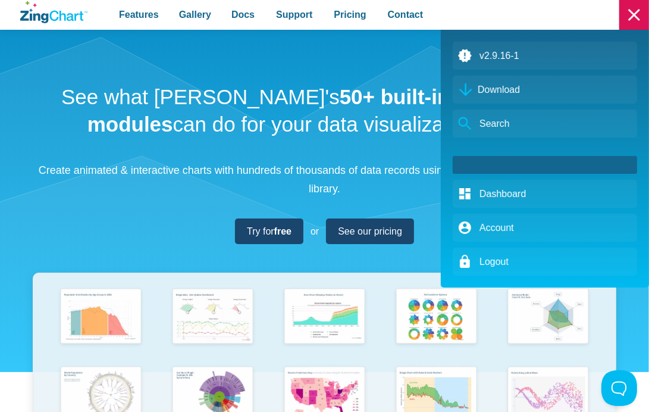 The width and height of the screenshot is (649, 412). I want to click on a: v2.9.16-1, so click(545, 55).